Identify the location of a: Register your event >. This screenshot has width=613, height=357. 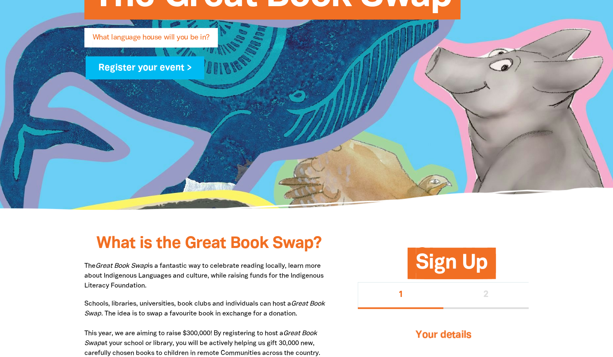
(145, 68).